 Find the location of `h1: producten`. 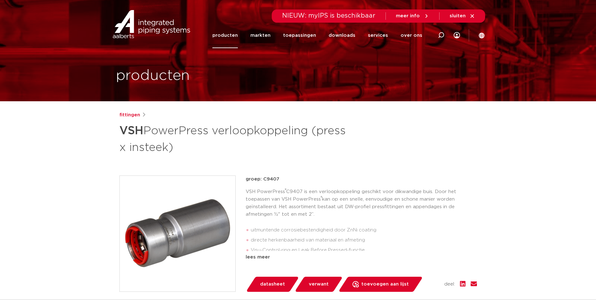

h1: producten is located at coordinates (153, 76).